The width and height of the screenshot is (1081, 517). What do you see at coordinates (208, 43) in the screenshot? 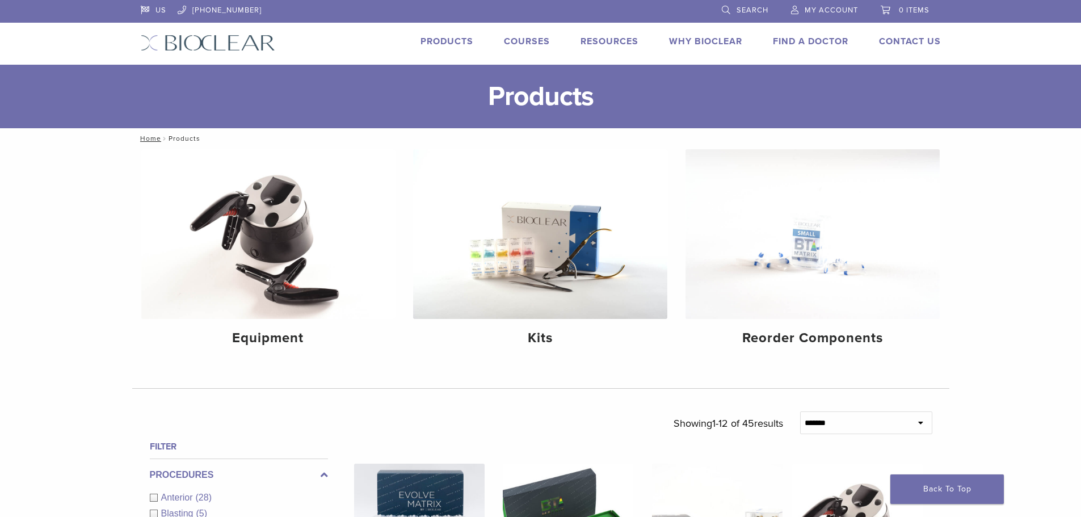
I see `img: Bioclear` at bounding box center [208, 43].